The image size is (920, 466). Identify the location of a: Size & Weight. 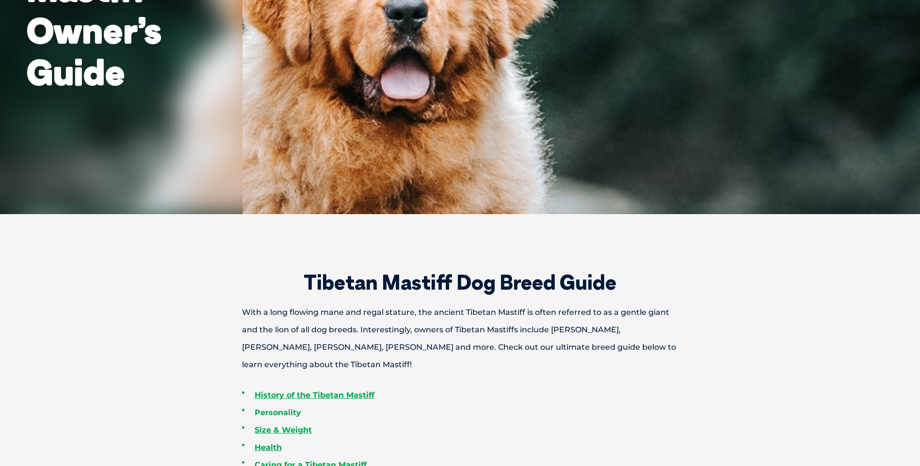
(283, 430).